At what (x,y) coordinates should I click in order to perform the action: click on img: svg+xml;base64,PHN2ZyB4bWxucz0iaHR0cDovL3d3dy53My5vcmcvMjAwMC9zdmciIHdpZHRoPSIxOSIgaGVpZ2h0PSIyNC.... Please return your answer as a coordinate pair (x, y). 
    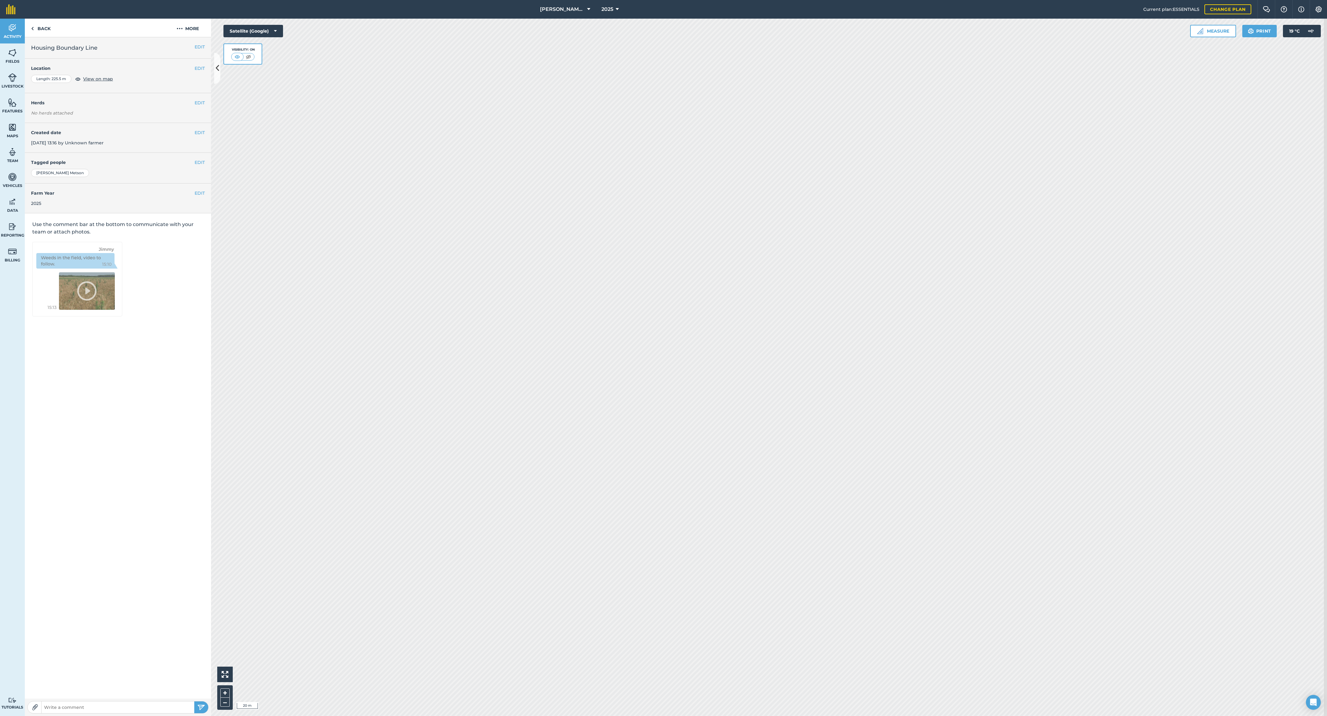
    Looking at the image, I should click on (1251, 31).